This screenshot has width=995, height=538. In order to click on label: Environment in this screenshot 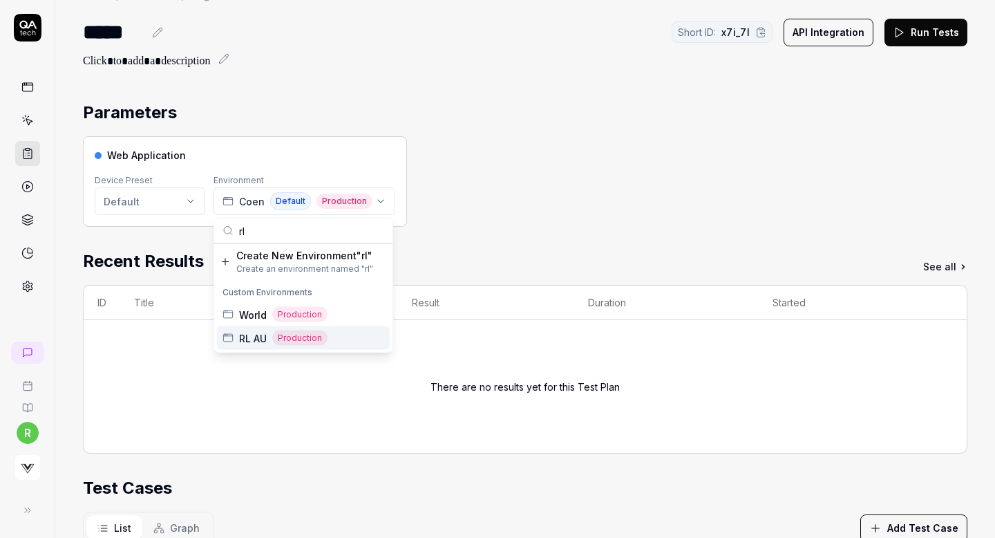, I will do `click(238, 180)`.